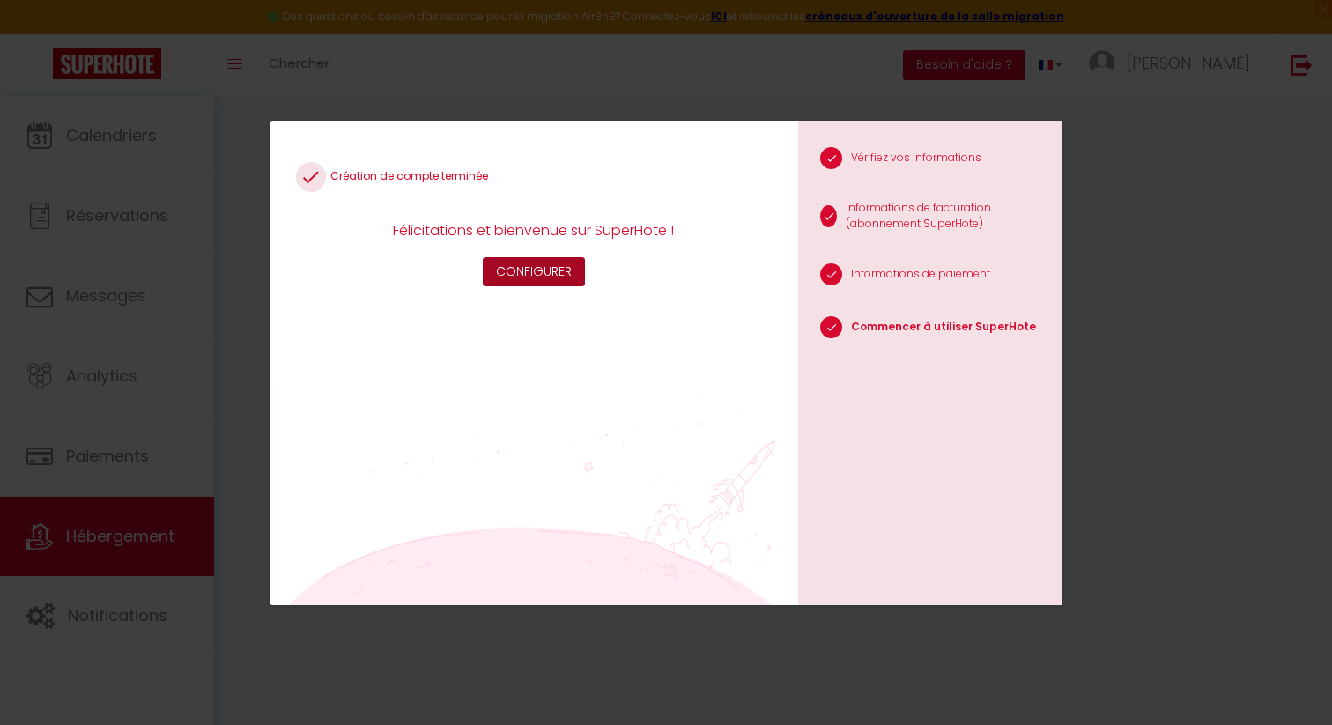 The width and height of the screenshot is (1332, 725). Describe the element at coordinates (930, 329) in the screenshot. I see `li: Commencer à utiliser SuperHote` at that location.